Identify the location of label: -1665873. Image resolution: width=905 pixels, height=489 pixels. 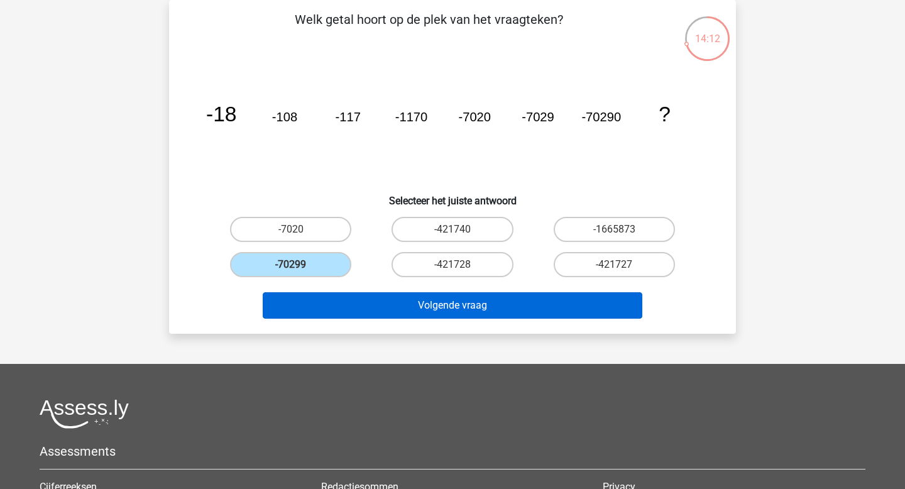
(614, 229).